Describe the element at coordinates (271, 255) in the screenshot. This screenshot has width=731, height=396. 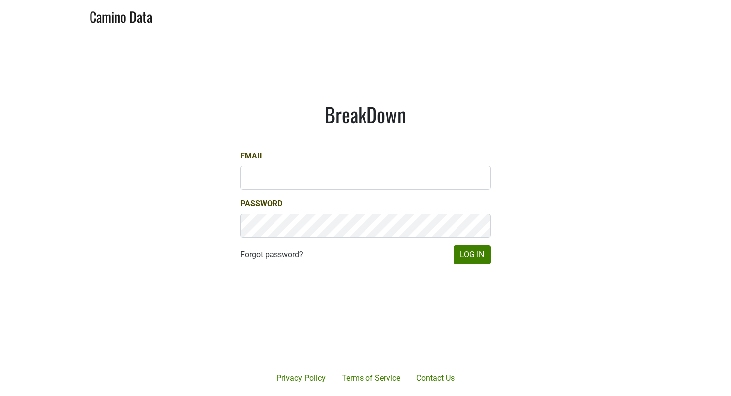
I see `a: Forgot password?` at that location.